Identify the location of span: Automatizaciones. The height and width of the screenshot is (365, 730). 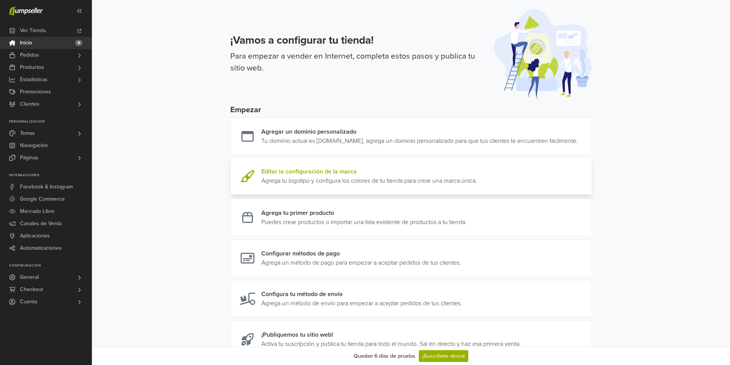
(41, 248).